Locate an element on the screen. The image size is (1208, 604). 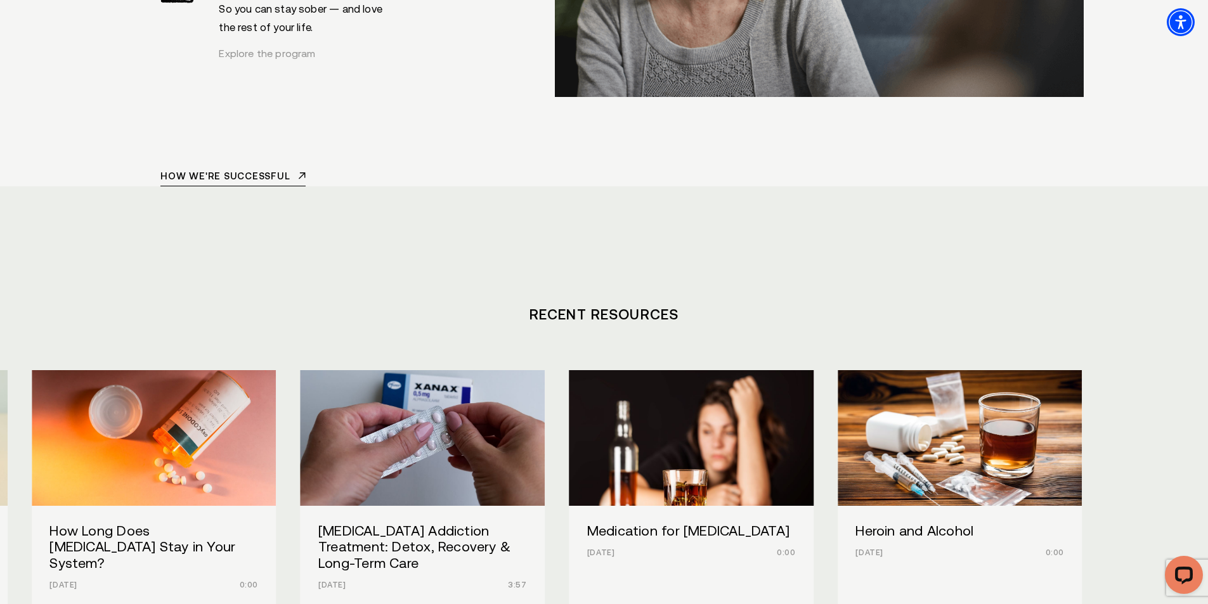
h3: Heroin and Alcohol is located at coordinates (960, 532).